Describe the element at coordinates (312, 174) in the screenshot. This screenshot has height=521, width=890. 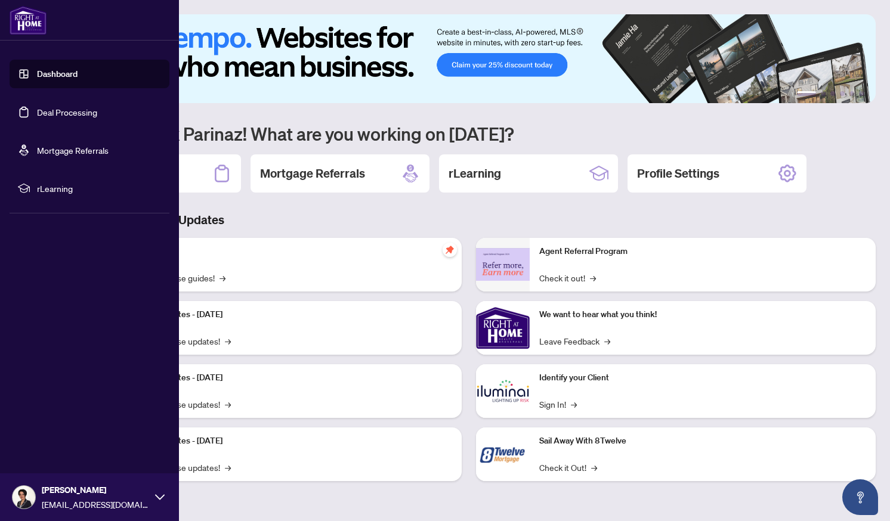
I see `h2: Mortgage Referrals` at that location.